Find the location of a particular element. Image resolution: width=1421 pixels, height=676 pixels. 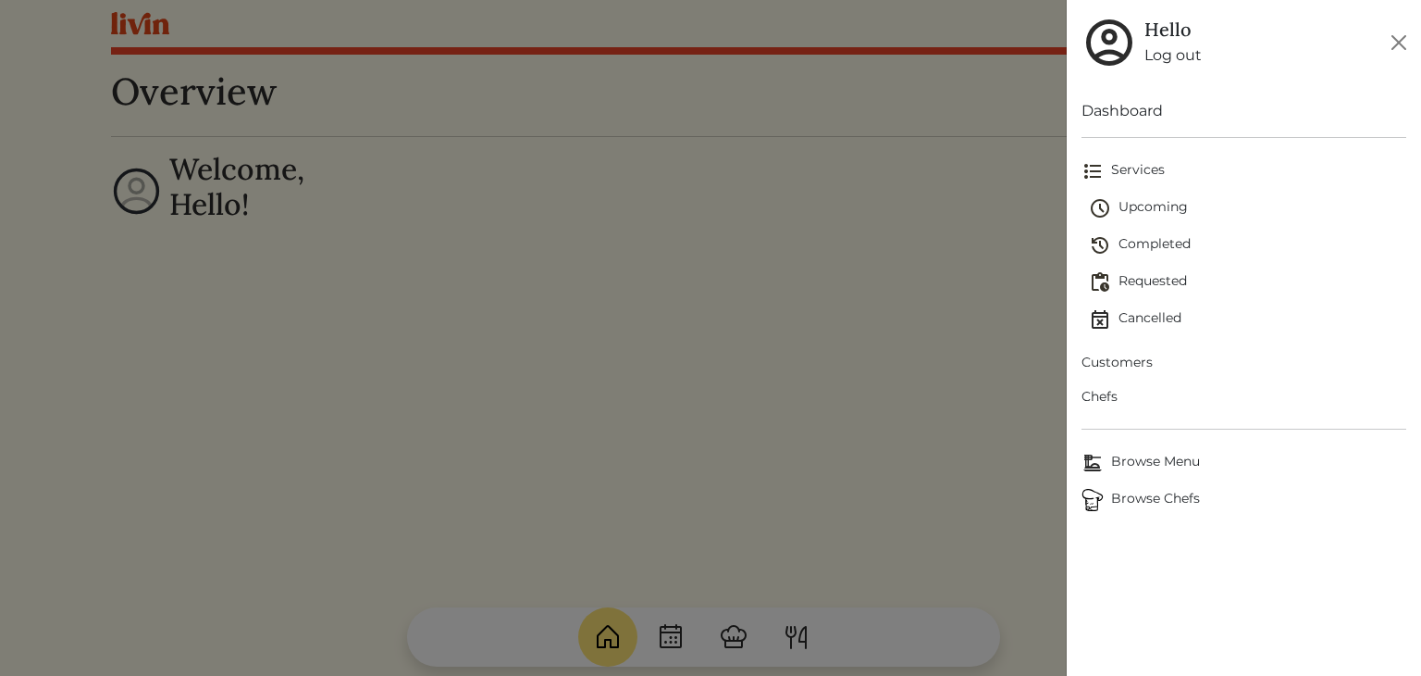

img: Browse Menu is located at coordinates (1093, 463).